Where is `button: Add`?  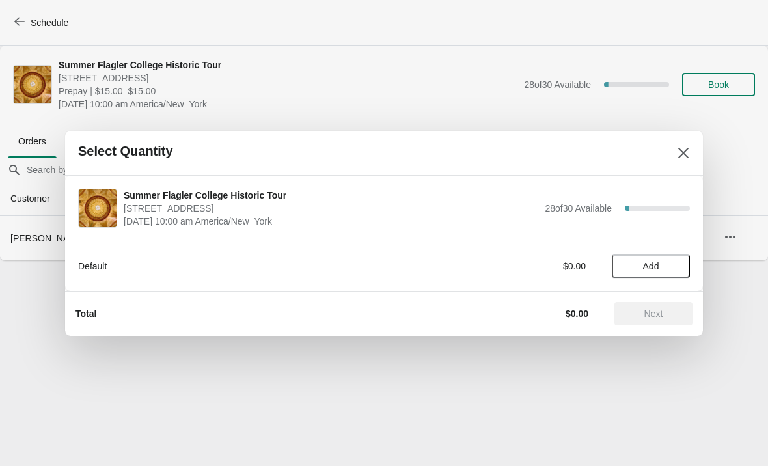
button: Add is located at coordinates (651, 266).